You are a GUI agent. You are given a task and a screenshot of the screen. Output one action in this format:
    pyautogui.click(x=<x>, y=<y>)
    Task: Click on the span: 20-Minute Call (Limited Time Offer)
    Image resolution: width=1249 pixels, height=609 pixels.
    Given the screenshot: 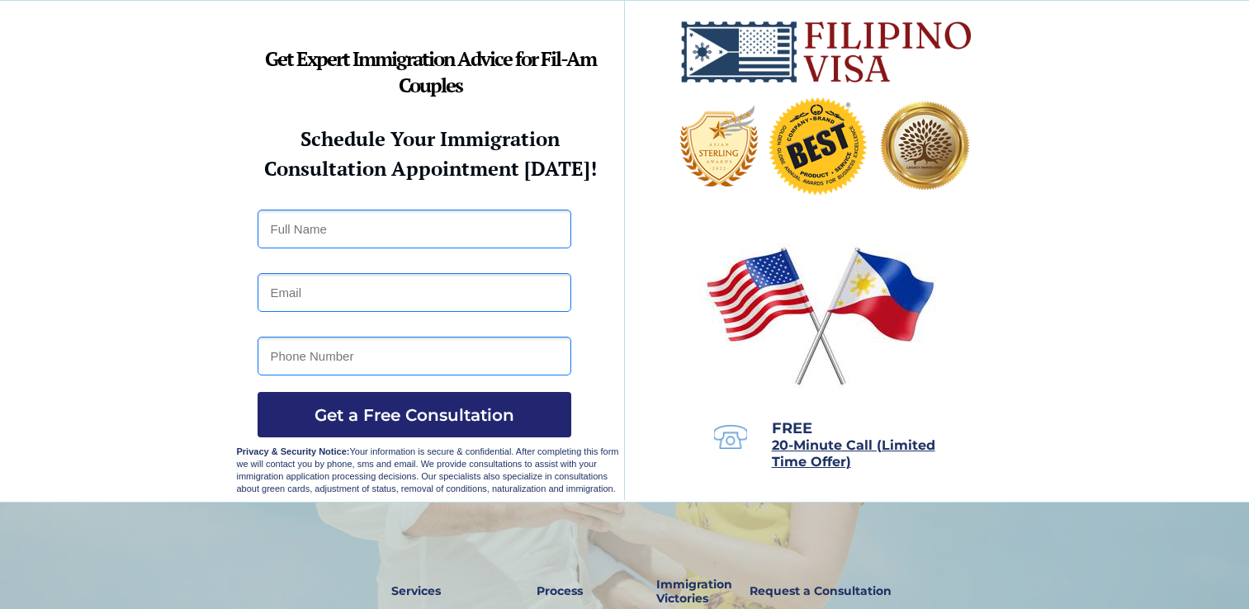 What is the action you would take?
    pyautogui.click(x=854, y=453)
    